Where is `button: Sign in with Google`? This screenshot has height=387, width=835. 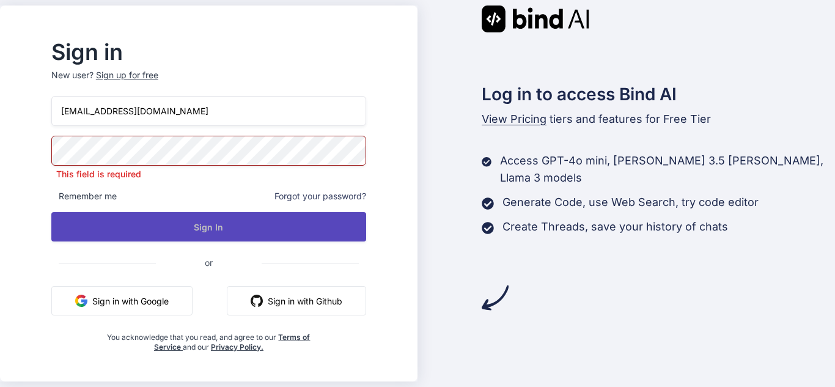
button: Sign in with Google is located at coordinates (122, 301).